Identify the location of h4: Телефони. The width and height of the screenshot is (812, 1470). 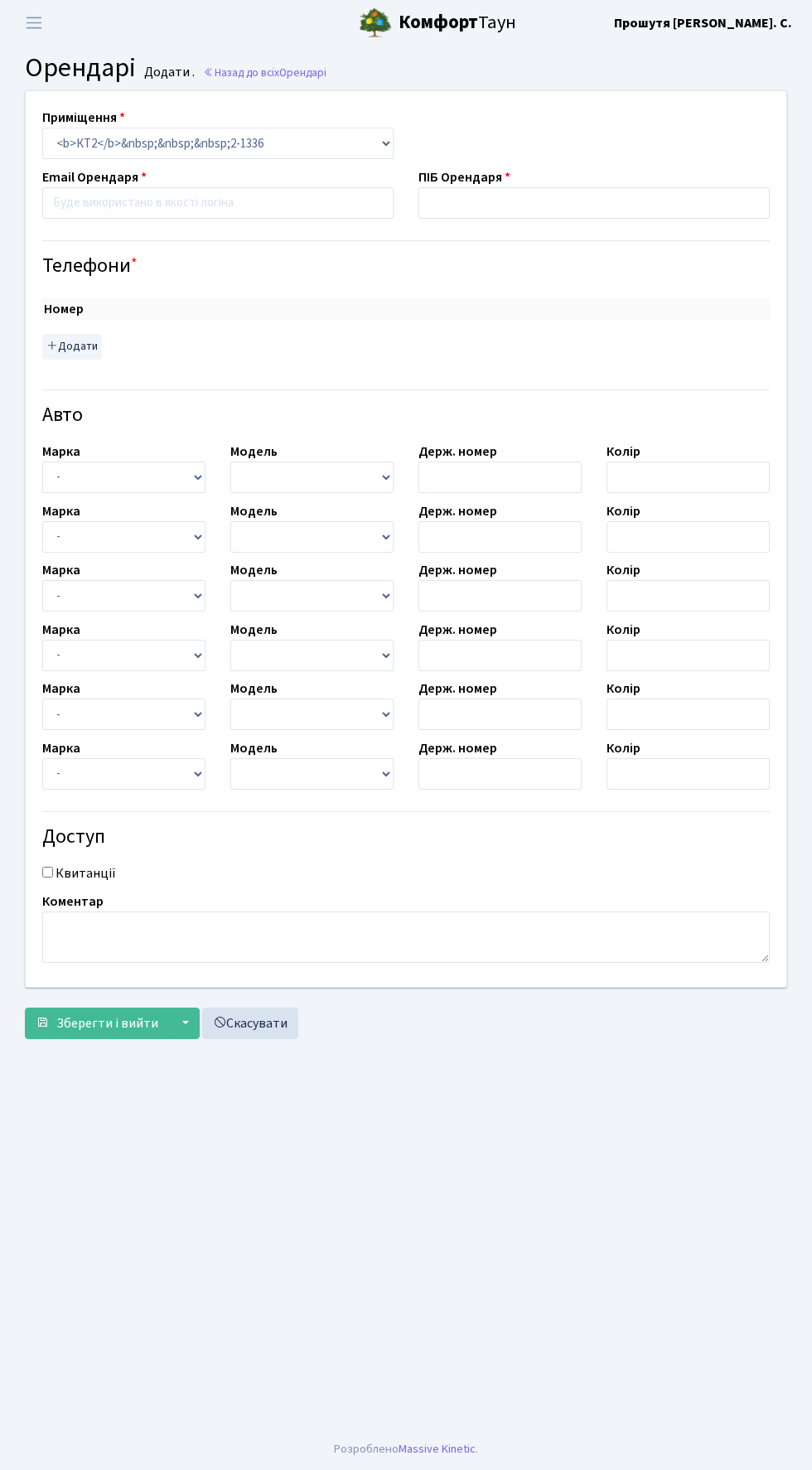
(406, 266).